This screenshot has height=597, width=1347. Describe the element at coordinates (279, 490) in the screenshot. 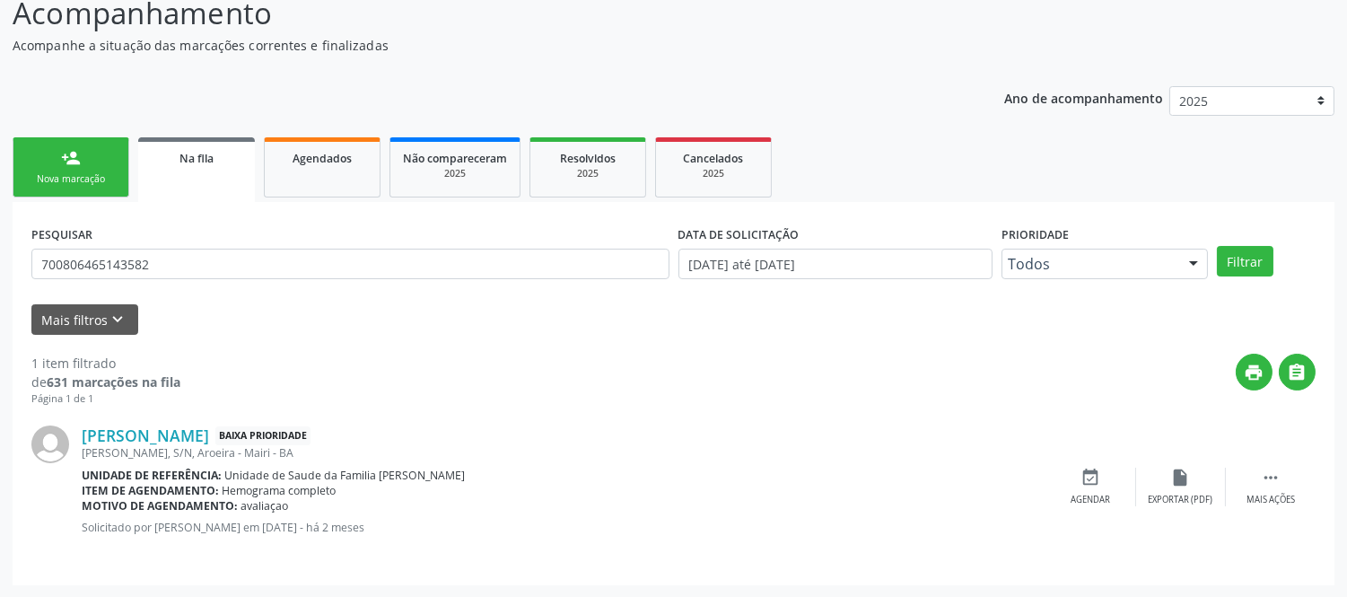

I see `span: Hemograma completo` at that location.